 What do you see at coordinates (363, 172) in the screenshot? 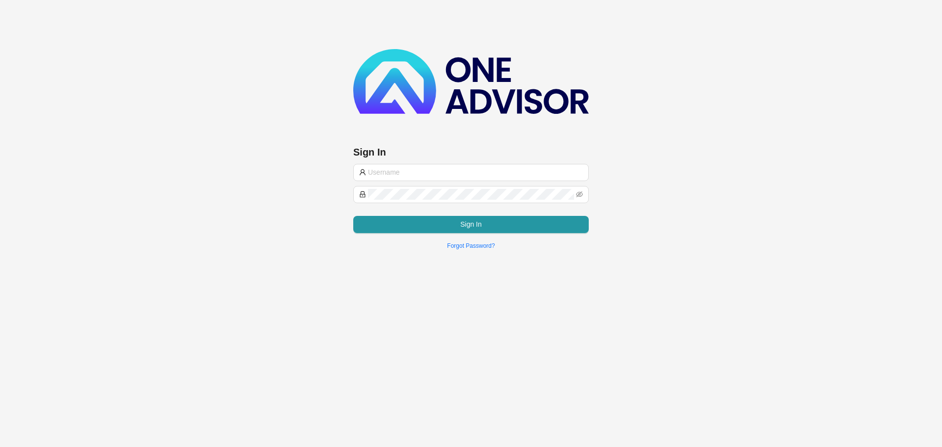
I see `span: user` at bounding box center [363, 172].